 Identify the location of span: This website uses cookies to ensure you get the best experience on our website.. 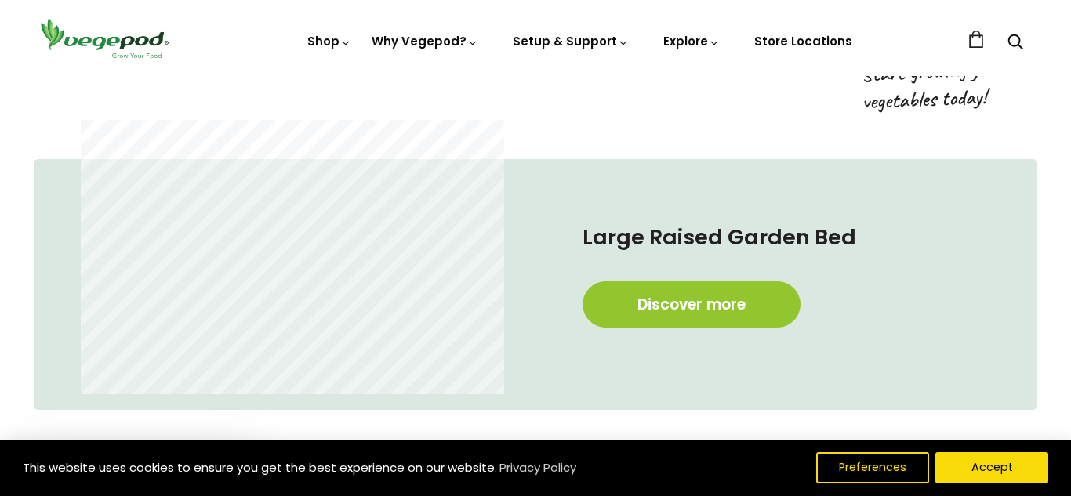
(259, 467).